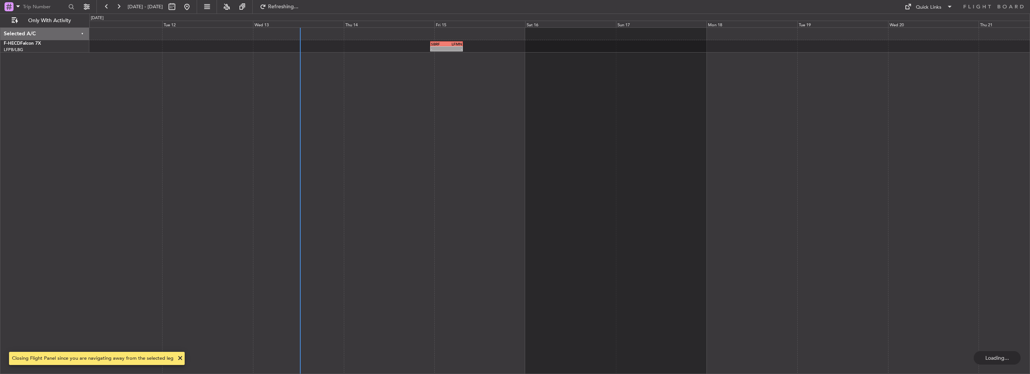  I want to click on div: Fri 15, so click(480, 24).